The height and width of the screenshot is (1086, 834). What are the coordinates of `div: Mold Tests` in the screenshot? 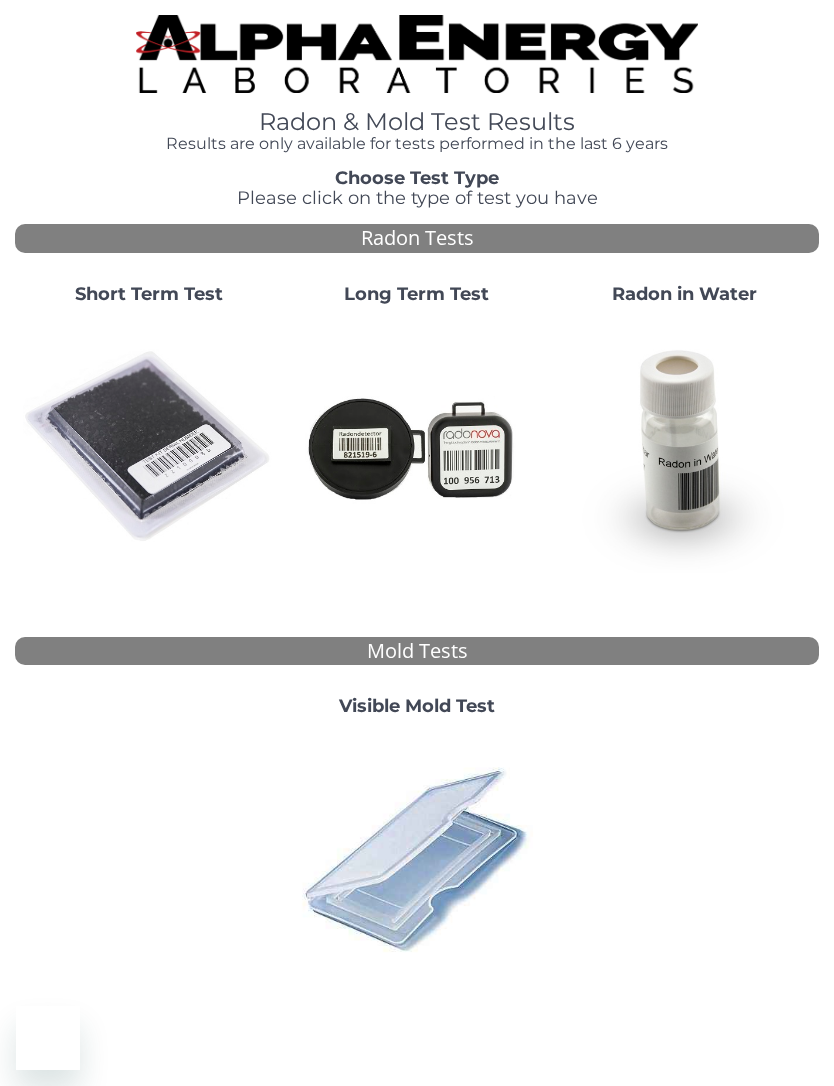 It's located at (417, 651).